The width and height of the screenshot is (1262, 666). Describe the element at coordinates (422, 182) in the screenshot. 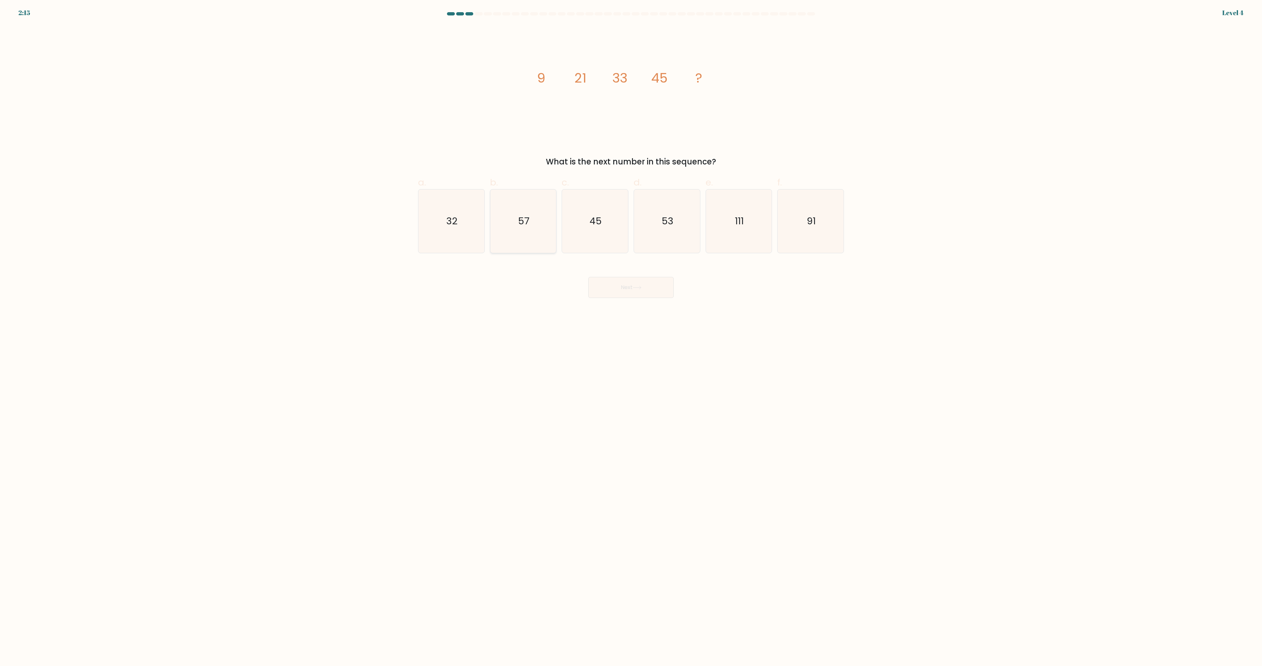

I see `span: a.` at that location.